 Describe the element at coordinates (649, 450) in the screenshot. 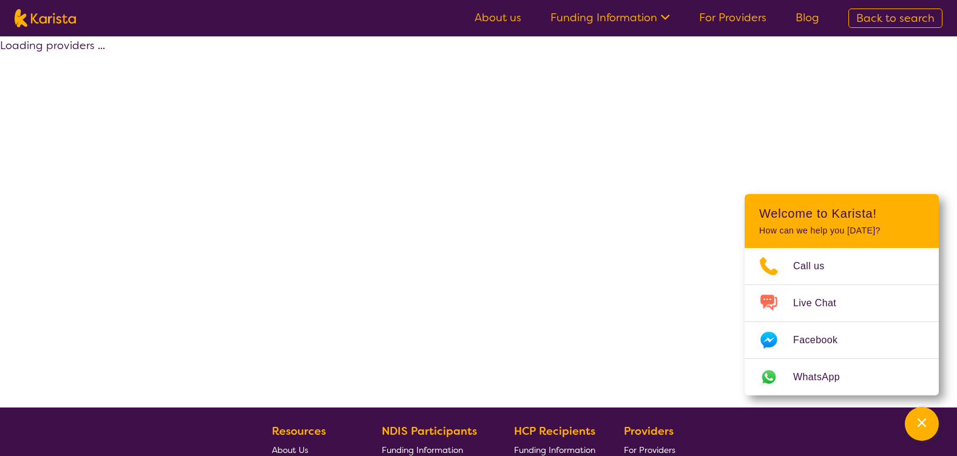

I see `span: For Providers` at that location.